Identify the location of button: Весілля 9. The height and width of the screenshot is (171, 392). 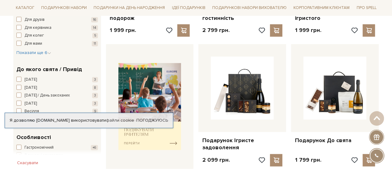
(57, 111).